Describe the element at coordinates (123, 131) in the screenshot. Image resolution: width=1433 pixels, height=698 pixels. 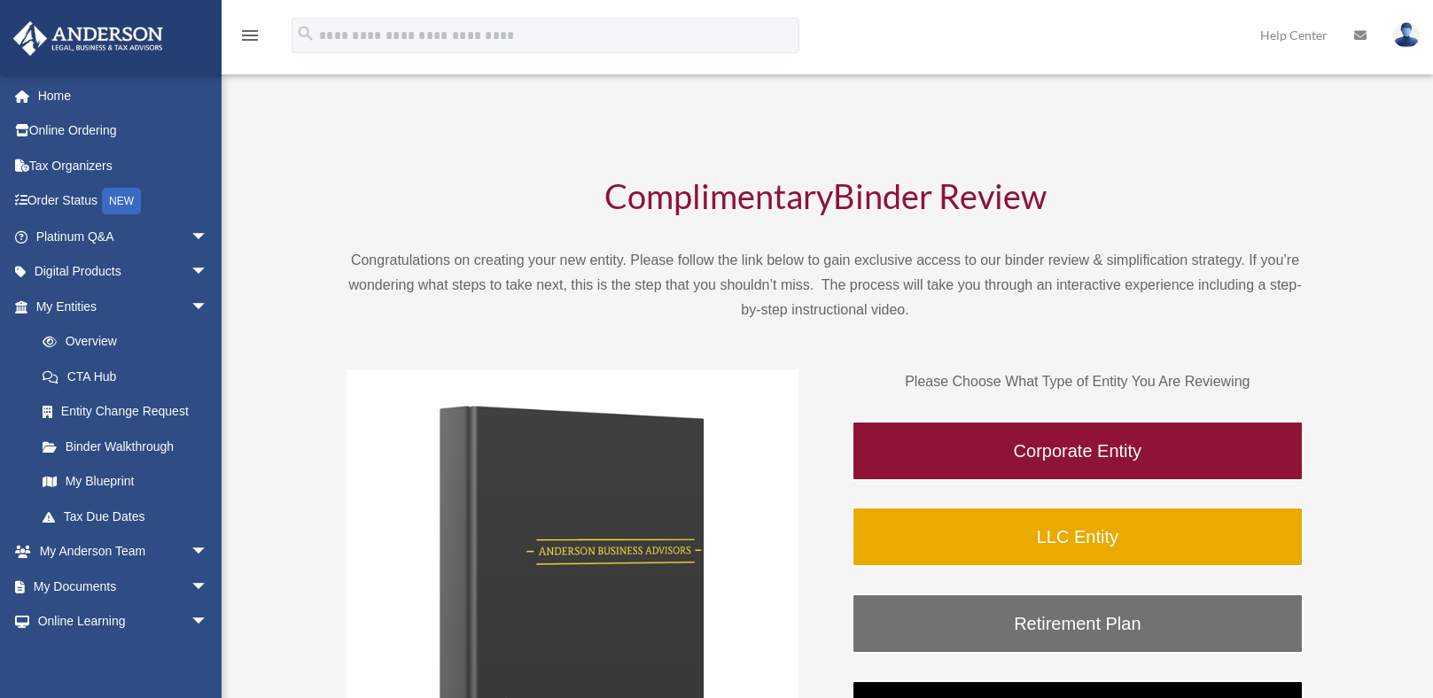
I see `a: Online Ordering` at that location.